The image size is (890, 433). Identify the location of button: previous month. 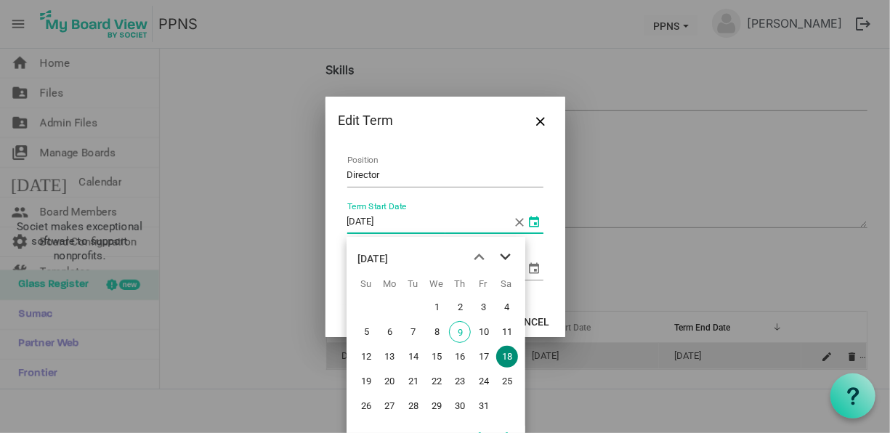
(479, 257).